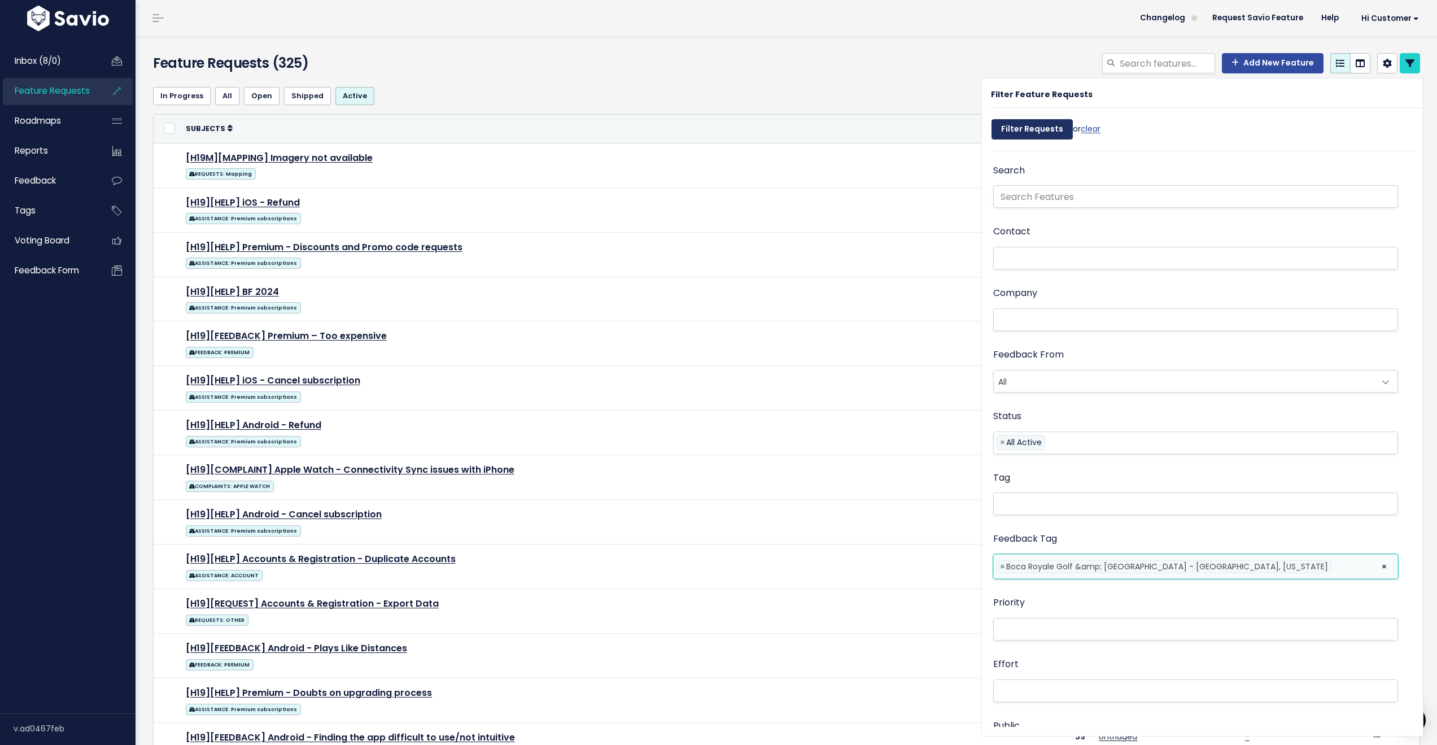 This screenshot has width=1437, height=745. Describe the element at coordinates (1007, 416) in the screenshot. I see `label: Status` at that location.